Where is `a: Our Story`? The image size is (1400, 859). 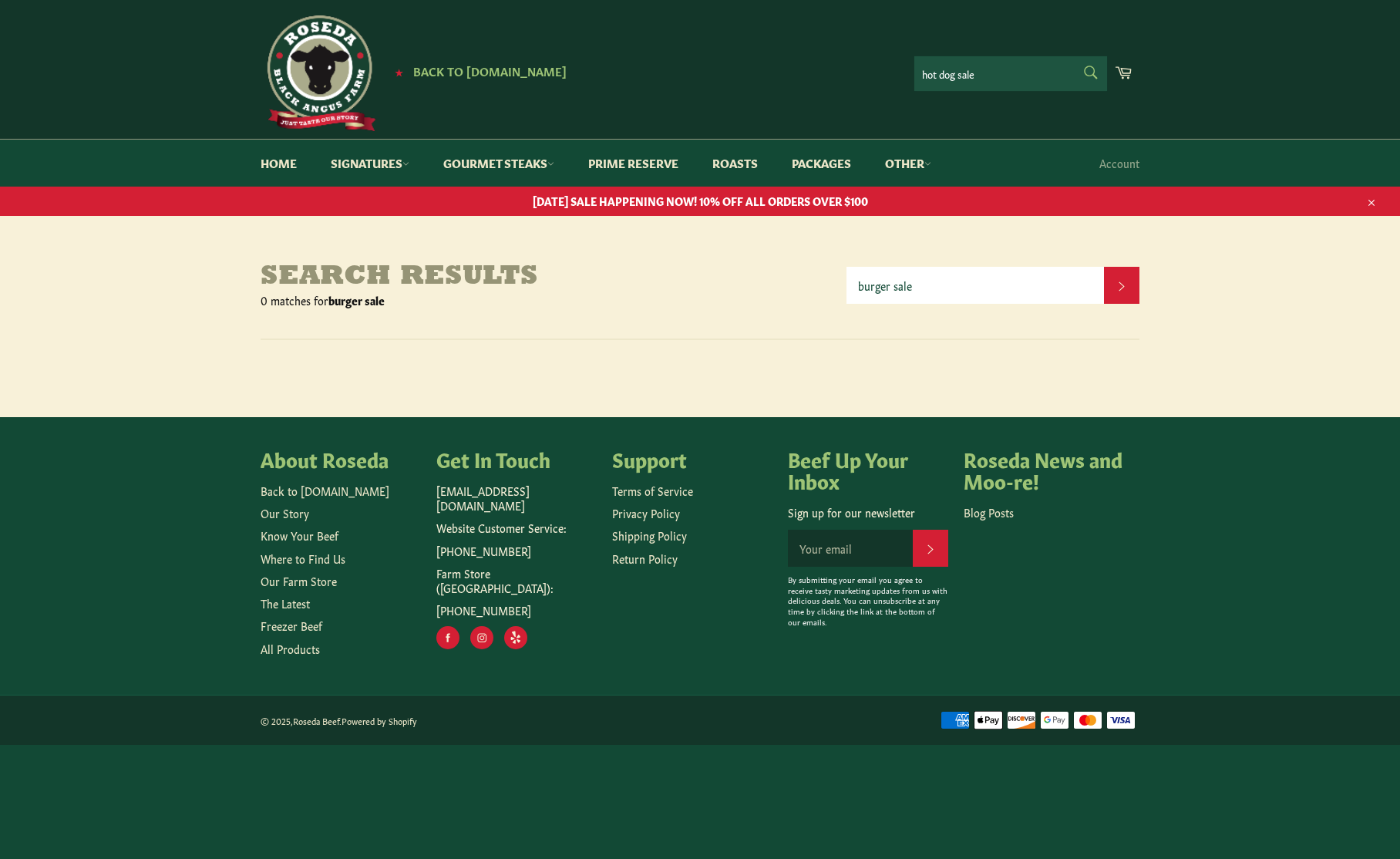
a: Our Story is located at coordinates (285, 513).